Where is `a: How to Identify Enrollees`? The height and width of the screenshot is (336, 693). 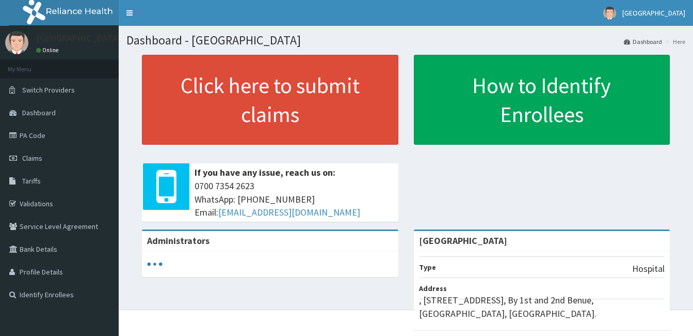 a: How to Identify Enrollees is located at coordinates (542, 100).